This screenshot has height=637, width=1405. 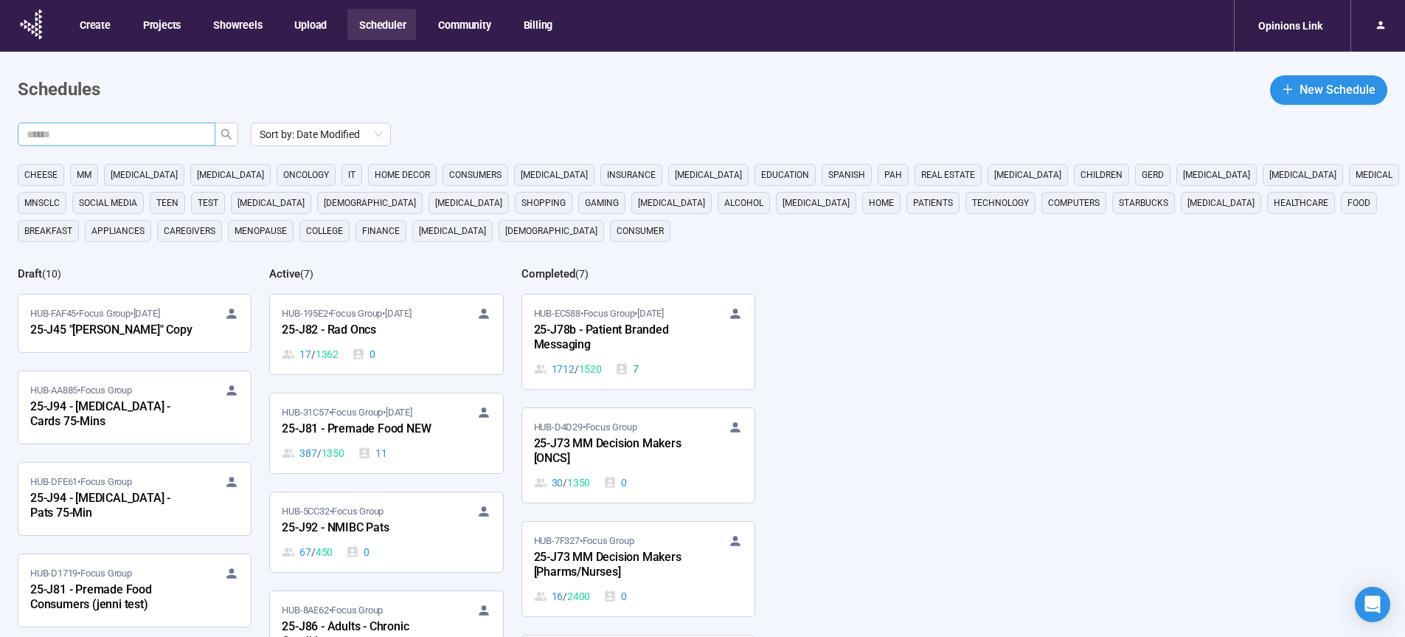 What do you see at coordinates (310, 24) in the screenshot?
I see `button: Upload` at bounding box center [310, 24].